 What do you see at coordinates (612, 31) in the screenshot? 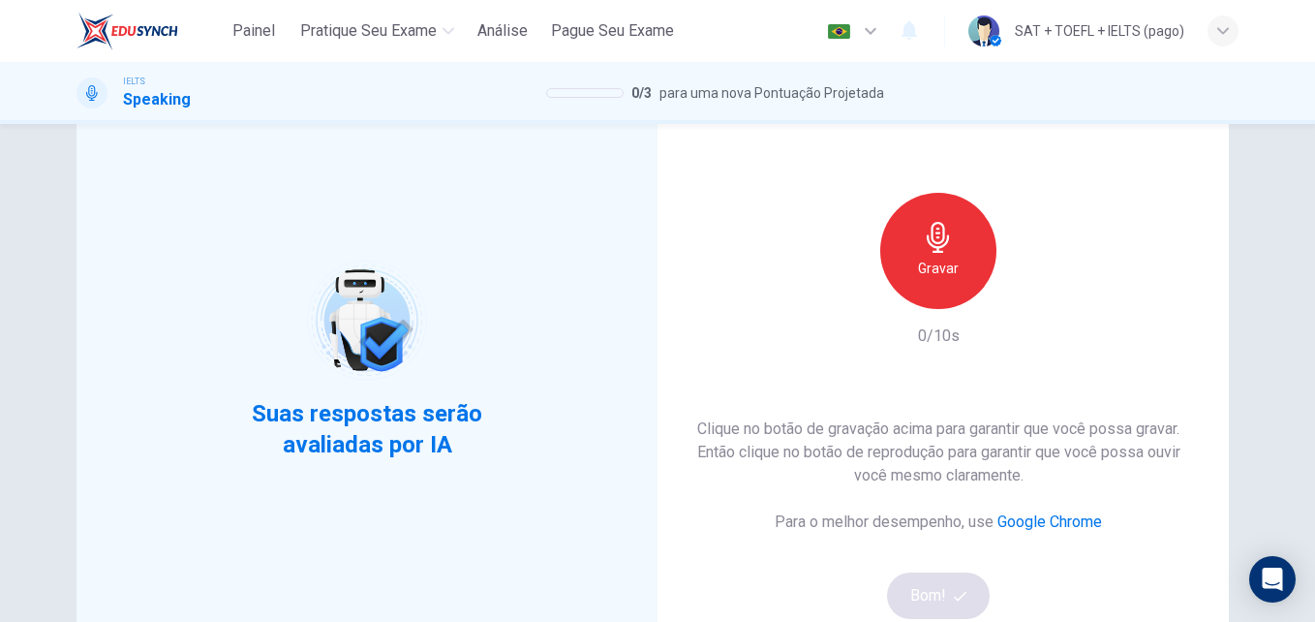
I see `button: Pague Seu Exame` at bounding box center [612, 31].